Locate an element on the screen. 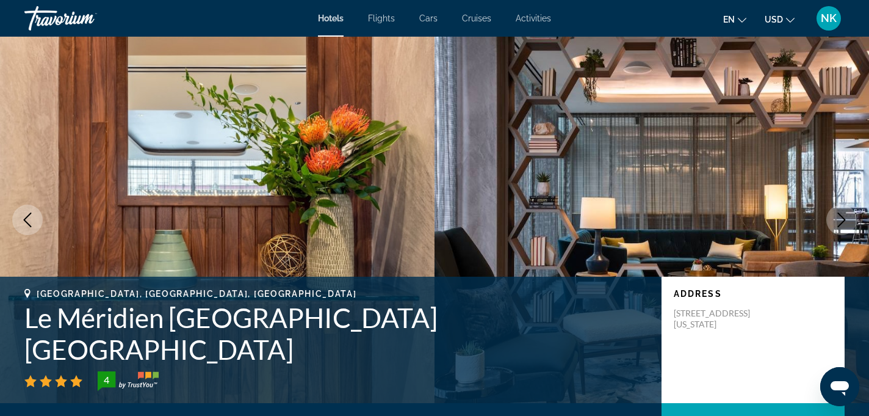 The image size is (869, 416). span: NK is located at coordinates (829, 18).